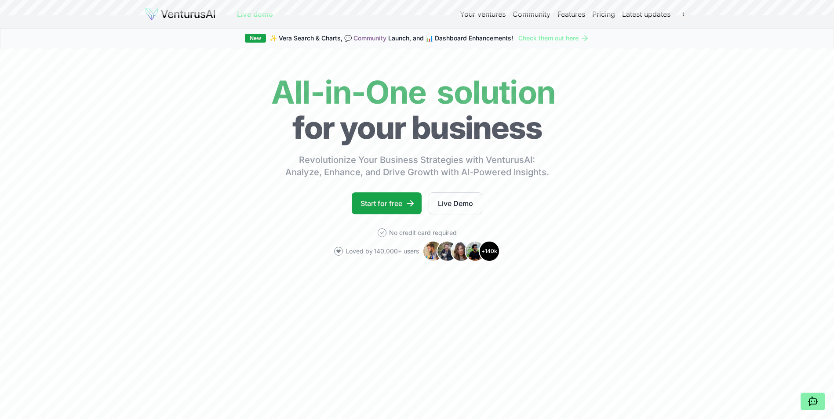 This screenshot has height=419, width=834. Describe the element at coordinates (475, 251) in the screenshot. I see `img: Avatar 4` at that location.